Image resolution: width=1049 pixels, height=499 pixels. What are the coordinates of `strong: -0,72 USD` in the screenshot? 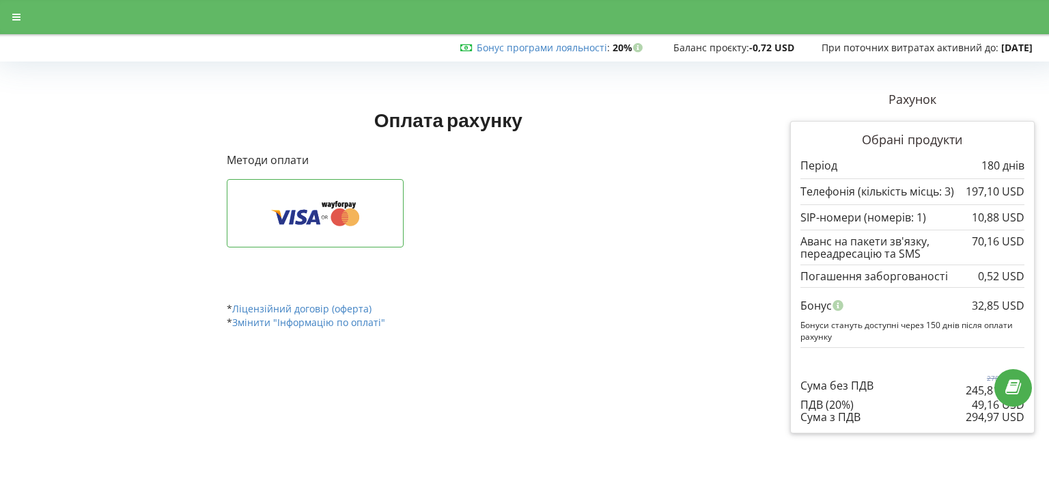 It's located at (772, 47).